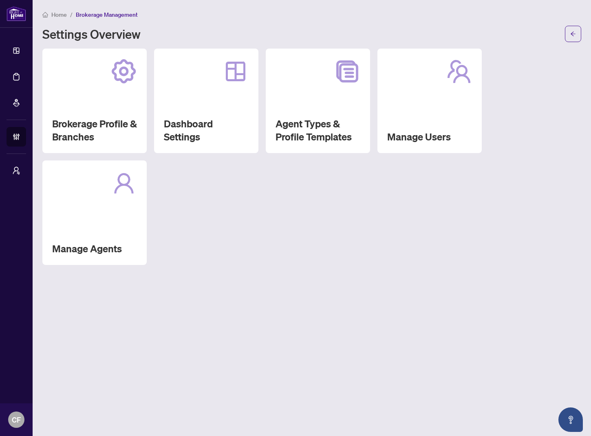 This screenshot has width=591, height=436. Describe the element at coordinates (16, 13) in the screenshot. I see `img: logo` at that location.